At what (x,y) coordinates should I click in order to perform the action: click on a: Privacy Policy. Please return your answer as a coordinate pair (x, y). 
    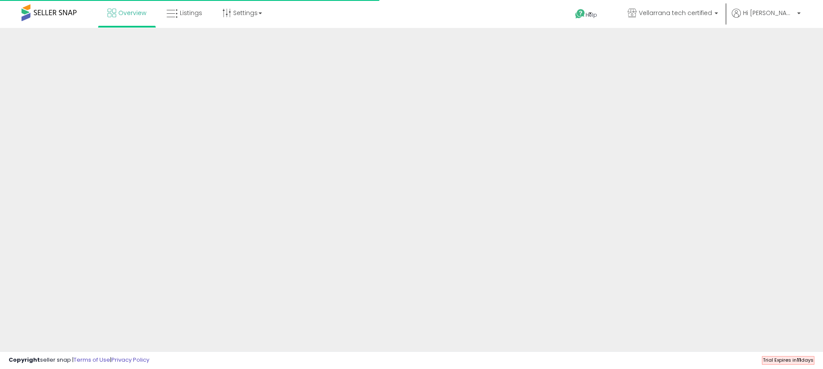
    Looking at the image, I should click on (130, 359).